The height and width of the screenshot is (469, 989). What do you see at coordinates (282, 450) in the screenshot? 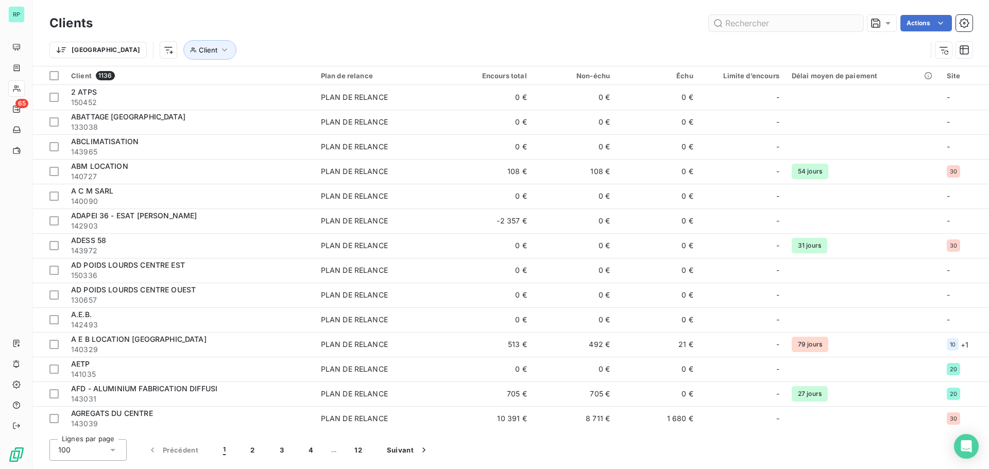
I see `button: 3` at bounding box center [282, 450].